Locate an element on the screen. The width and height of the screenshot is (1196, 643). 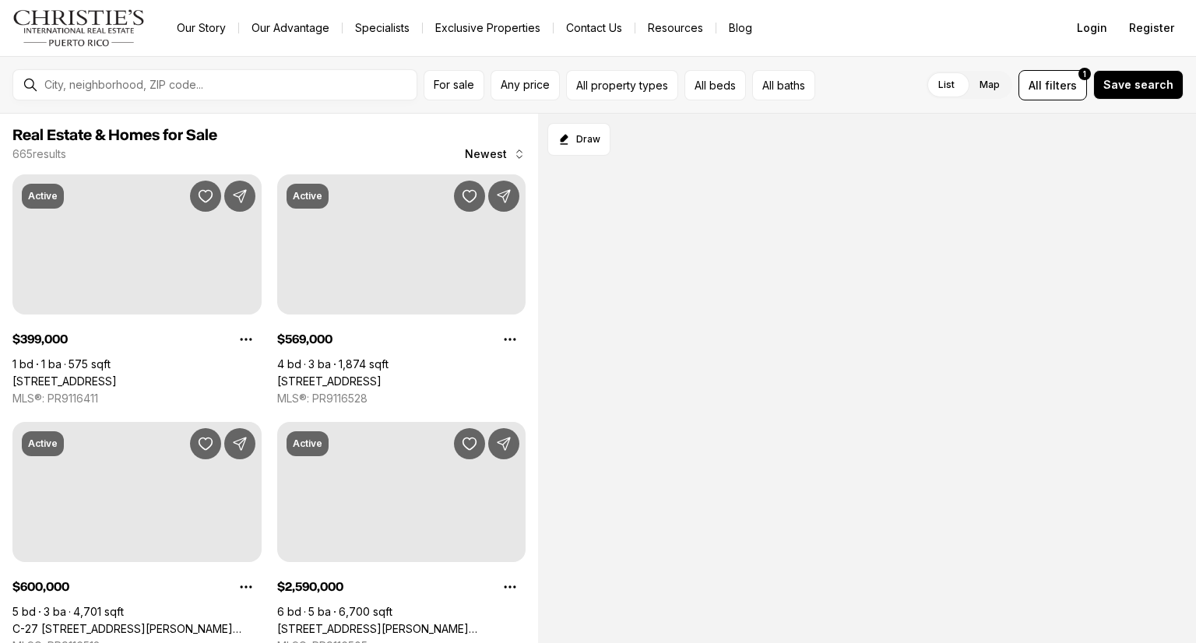
span: 1 is located at coordinates (1084, 74).